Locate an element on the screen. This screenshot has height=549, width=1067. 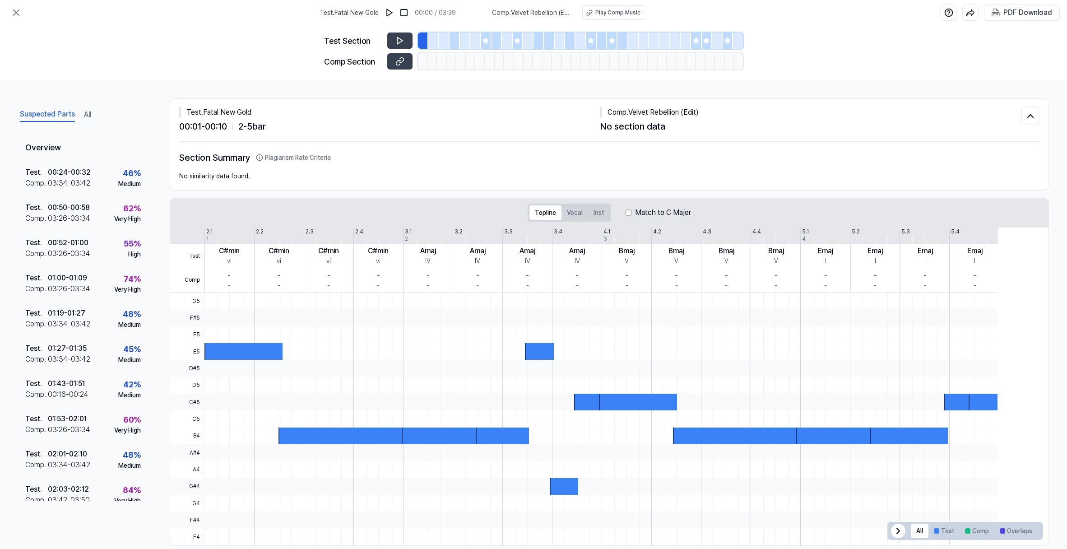
span: A4 is located at coordinates (187, 469).